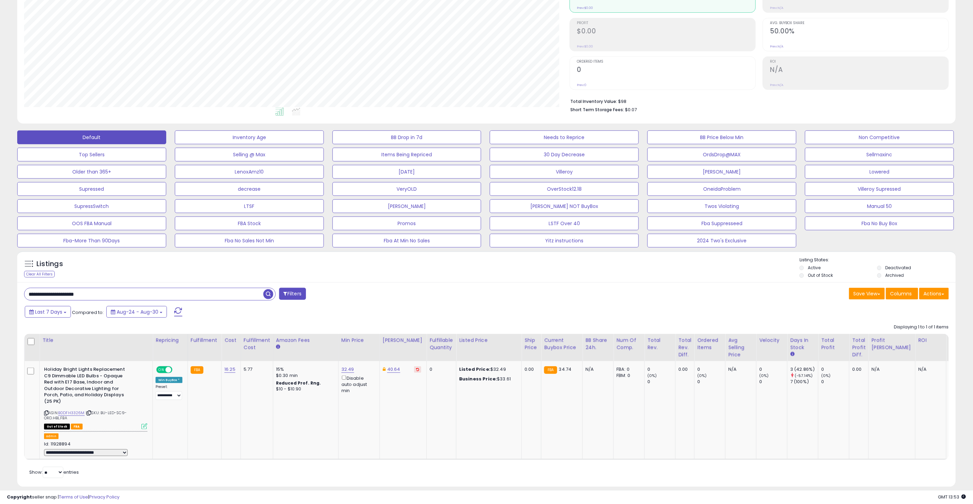 This screenshot has width=973, height=504. Describe the element at coordinates (85, 415) in the screenshot. I see `span: | SKU: BU-LED-SC9-ORD.HBL.FBA` at that location.